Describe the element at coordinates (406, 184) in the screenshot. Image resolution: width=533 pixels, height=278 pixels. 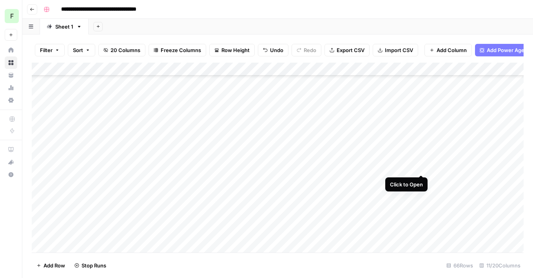
I see `div: Click to Open` at that location.